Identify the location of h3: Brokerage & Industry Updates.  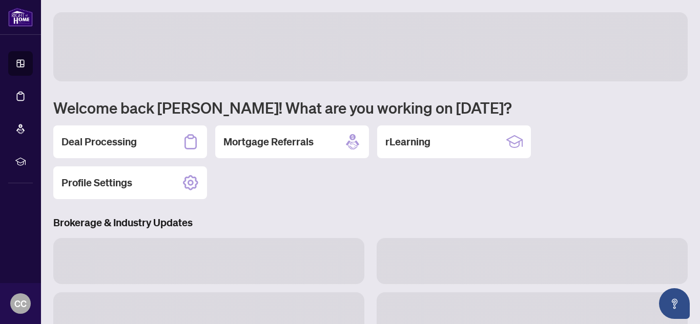
(370, 223).